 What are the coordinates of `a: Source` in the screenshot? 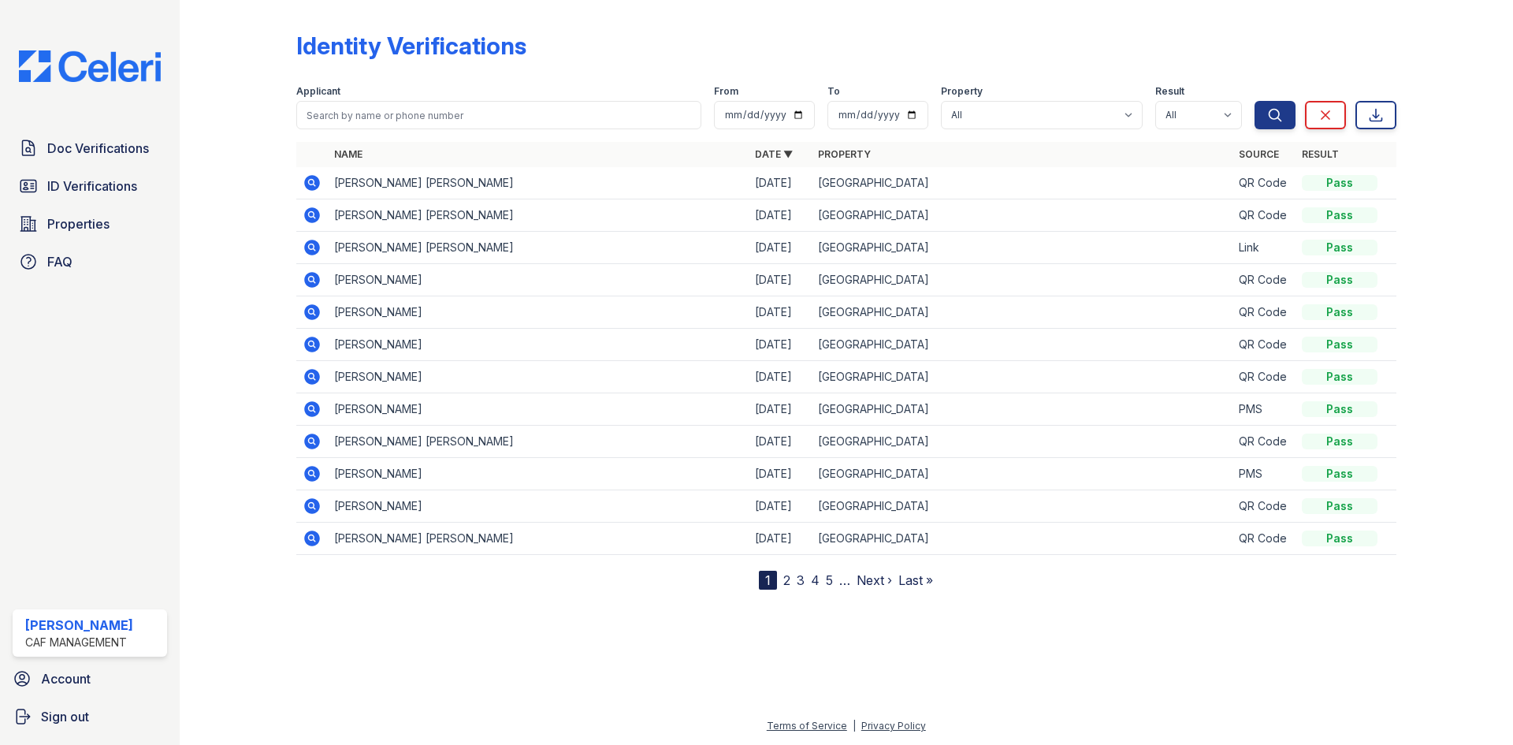 It's located at (1258, 154).